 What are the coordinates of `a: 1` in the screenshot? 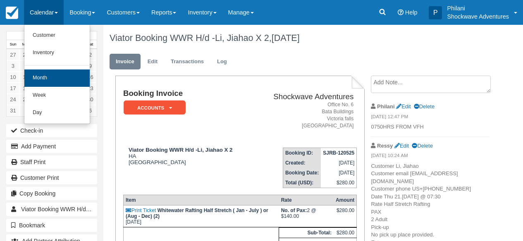 It's located at (26, 110).